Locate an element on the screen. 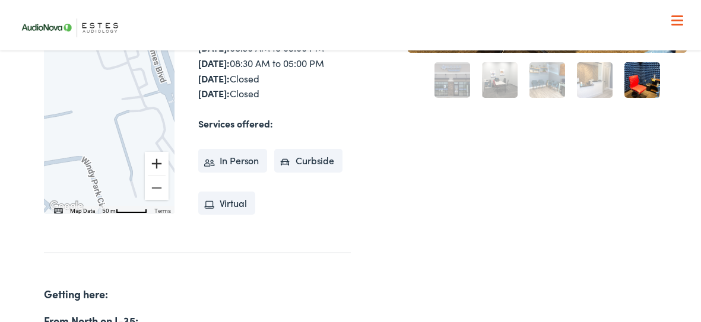  a: What We Offer is located at coordinates (355, 66).